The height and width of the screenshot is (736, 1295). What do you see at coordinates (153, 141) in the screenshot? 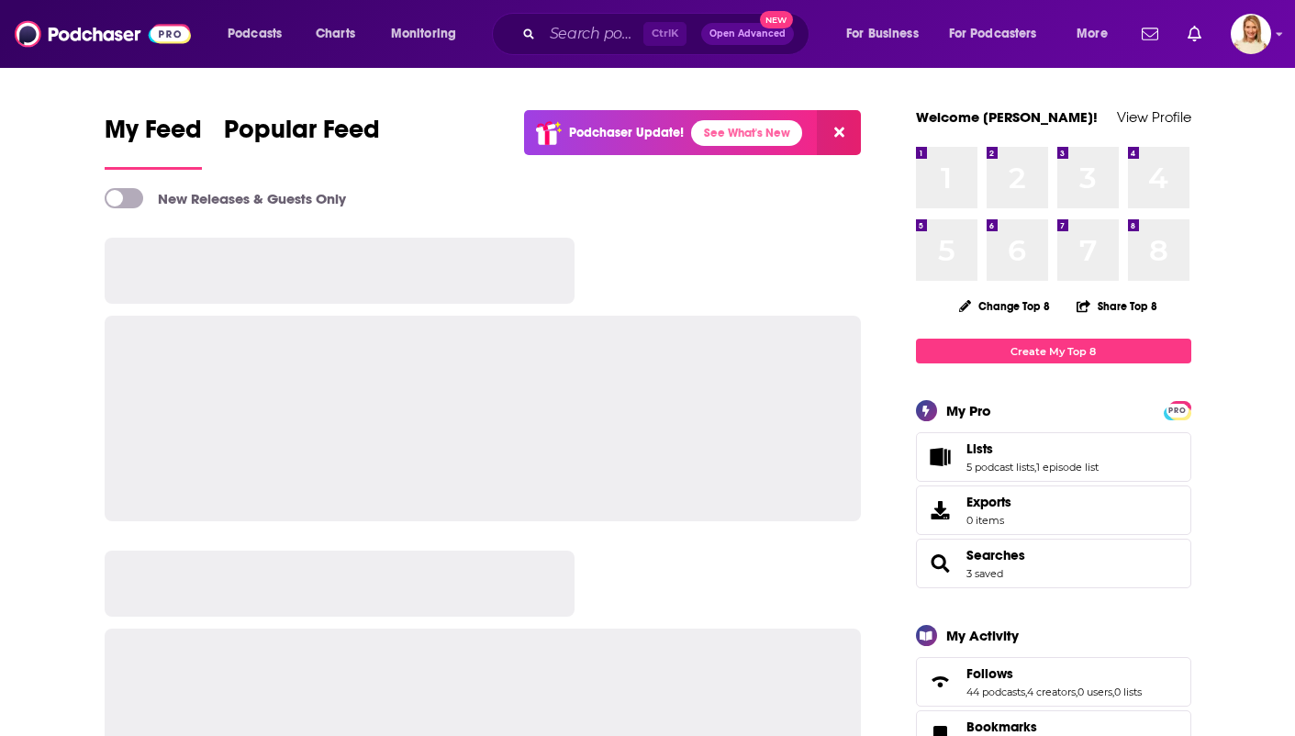
I see `a: My Feed` at bounding box center [153, 141].